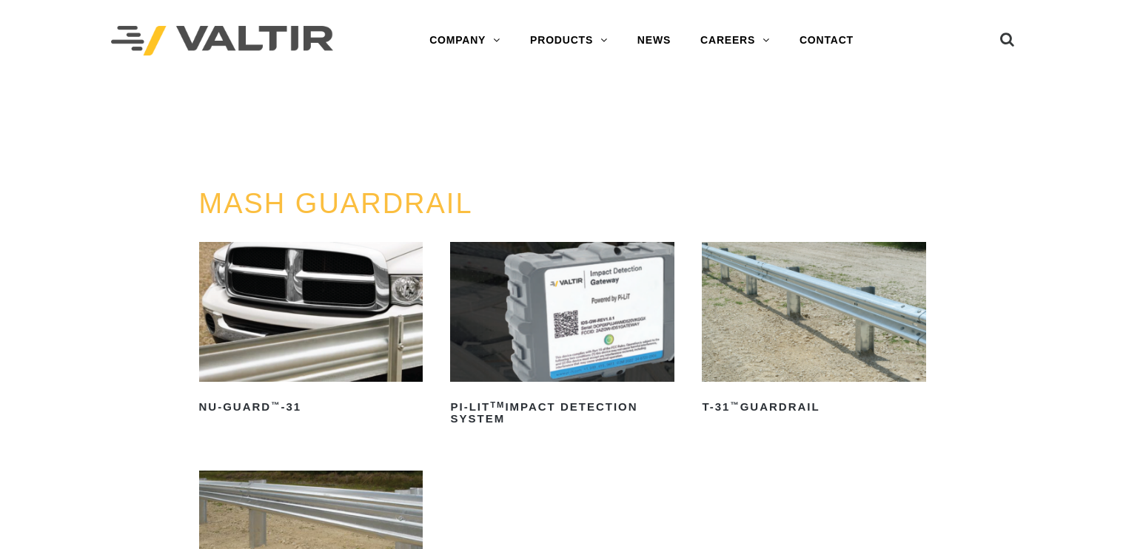  What do you see at coordinates (814, 330) in the screenshot?
I see `a: T-31™Guardrail` at bounding box center [814, 330].